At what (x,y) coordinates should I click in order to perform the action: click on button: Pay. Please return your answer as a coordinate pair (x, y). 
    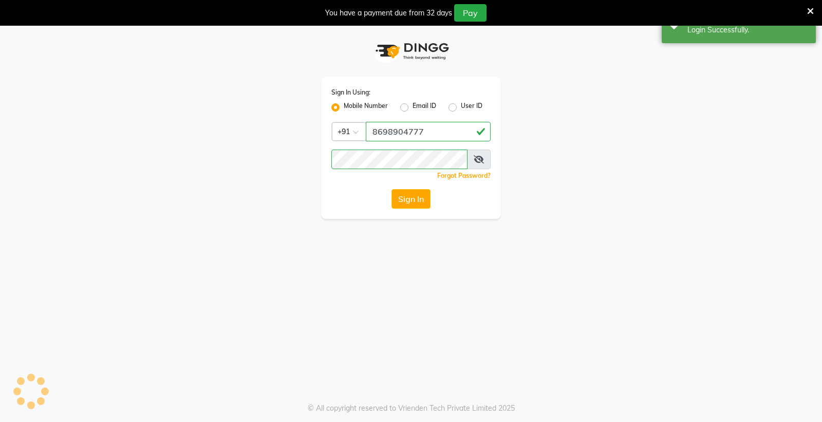
    Looking at the image, I should click on (470, 13).